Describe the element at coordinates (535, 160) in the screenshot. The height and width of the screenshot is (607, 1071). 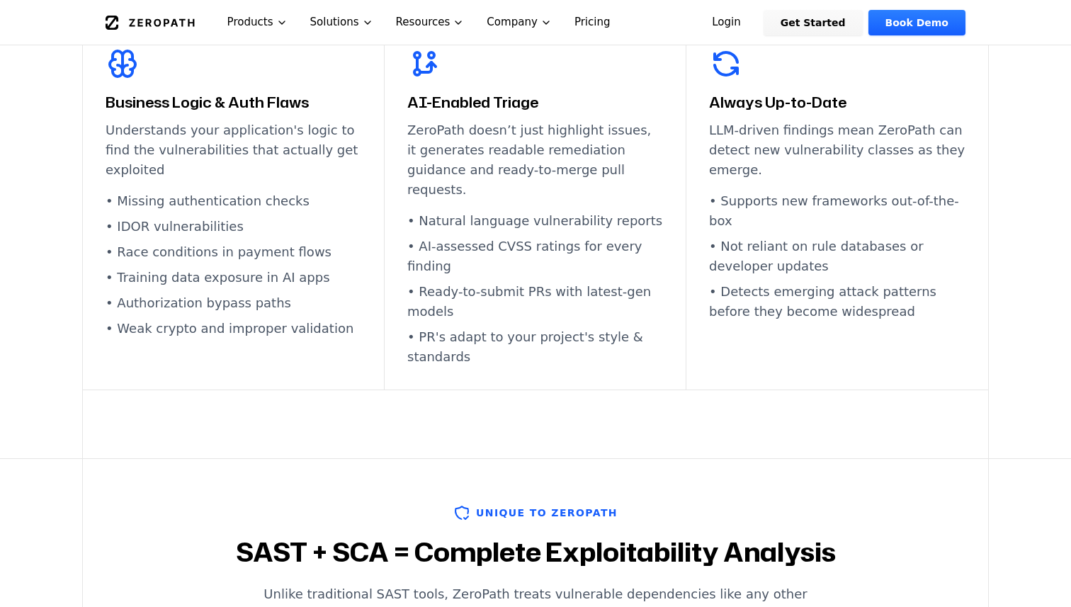
I see `p: ZeroPath doesn’t just highlight issues, it generates readable remediation guidance and ready-to-m...` at that location.